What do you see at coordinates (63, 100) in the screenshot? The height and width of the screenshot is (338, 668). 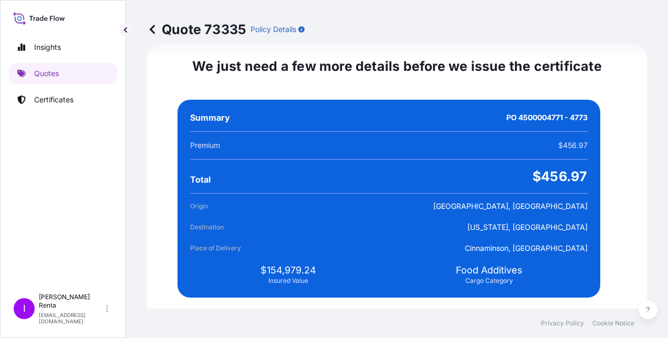 I see `a: Certificates` at bounding box center [63, 100].